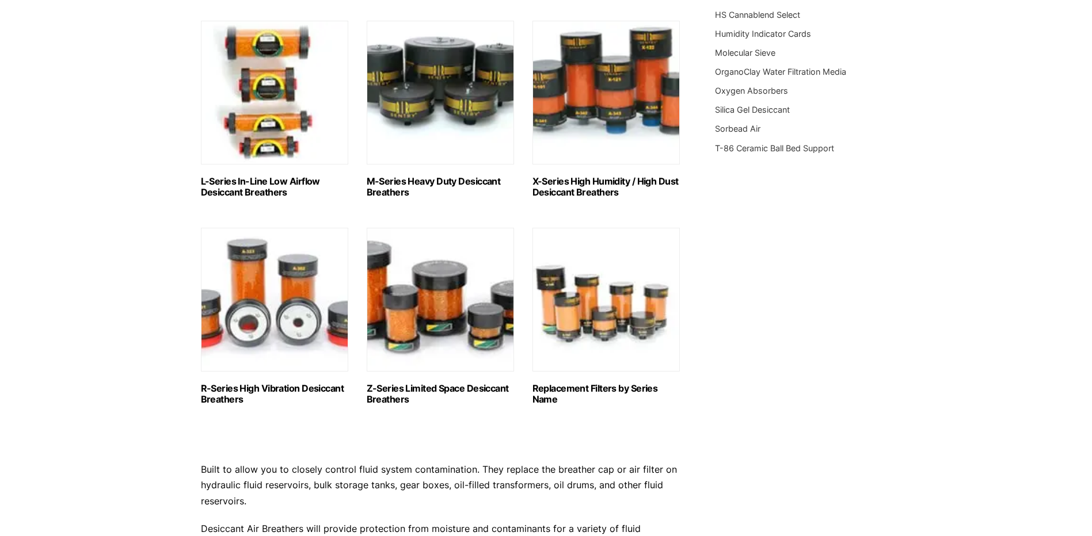  Describe the element at coordinates (606, 93) in the screenshot. I see `img: X-Series High Humidity / High Dust Desiccant Breathers` at that location.